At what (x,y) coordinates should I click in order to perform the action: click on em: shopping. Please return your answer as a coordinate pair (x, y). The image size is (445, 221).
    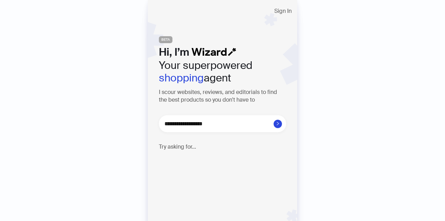
    Looking at the image, I should click on (181, 78).